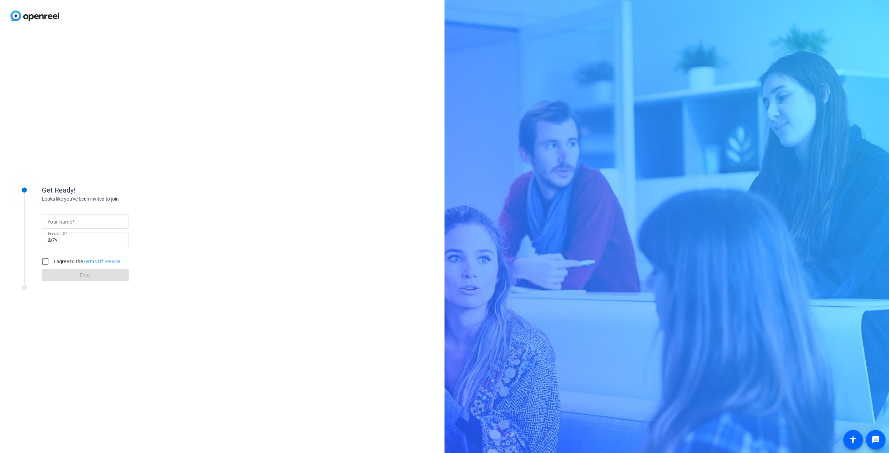 The image size is (889, 453). I want to click on div: Looks like you've been invited to join, so click(111, 199).